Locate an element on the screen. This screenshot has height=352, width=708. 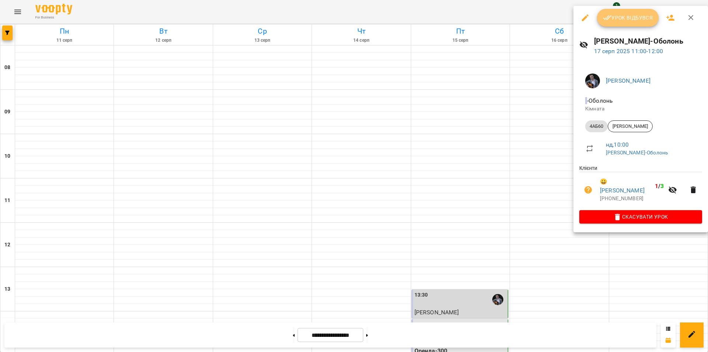
button: Скасувати Урок is located at coordinates (641, 217).